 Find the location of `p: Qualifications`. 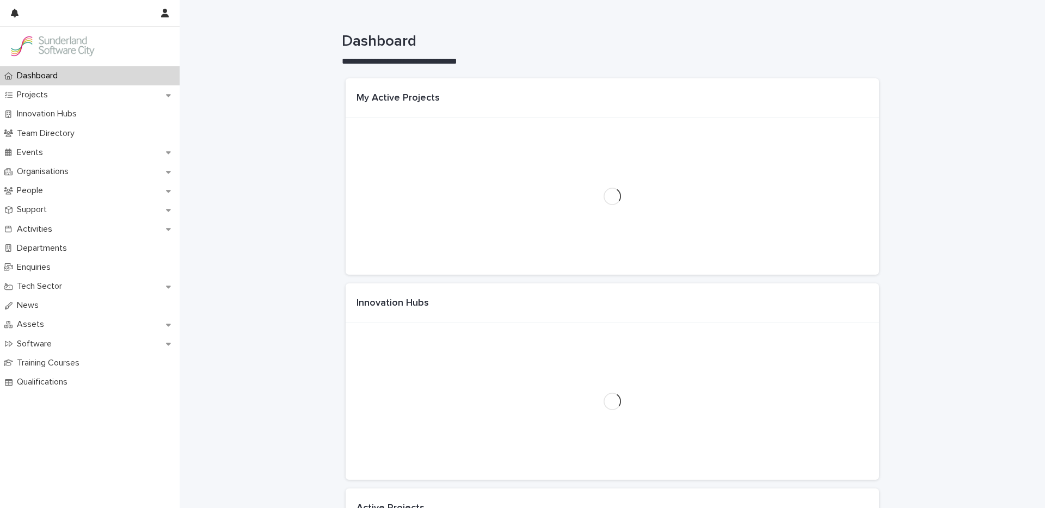

p: Qualifications is located at coordinates (44, 382).